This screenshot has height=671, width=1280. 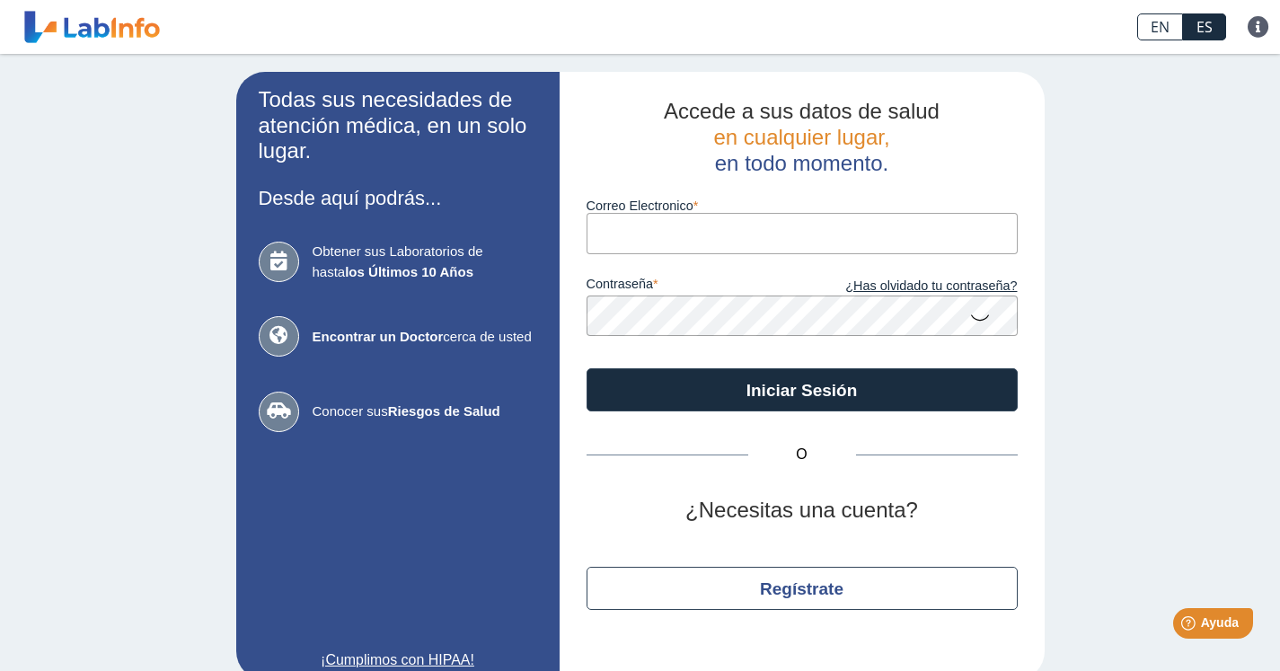 I want to click on span: en cualquier lugar,, so click(x=801, y=137).